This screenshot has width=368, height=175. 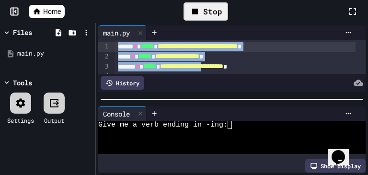 What do you see at coordinates (163, 124) in the screenshot?
I see `span: Give me a verb ending in -ing:` at bounding box center [163, 124].